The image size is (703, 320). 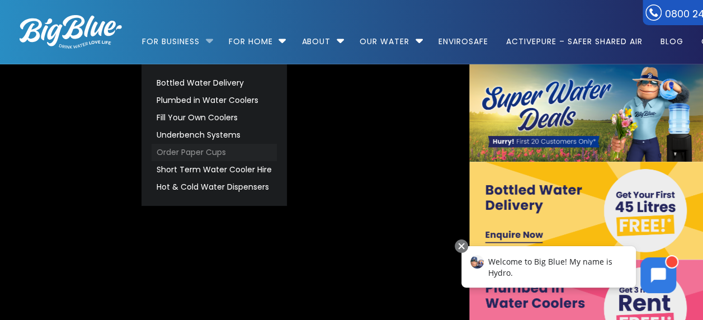 What do you see at coordinates (214, 83) in the screenshot?
I see `a: Bottled Water Delivery` at bounding box center [214, 83].